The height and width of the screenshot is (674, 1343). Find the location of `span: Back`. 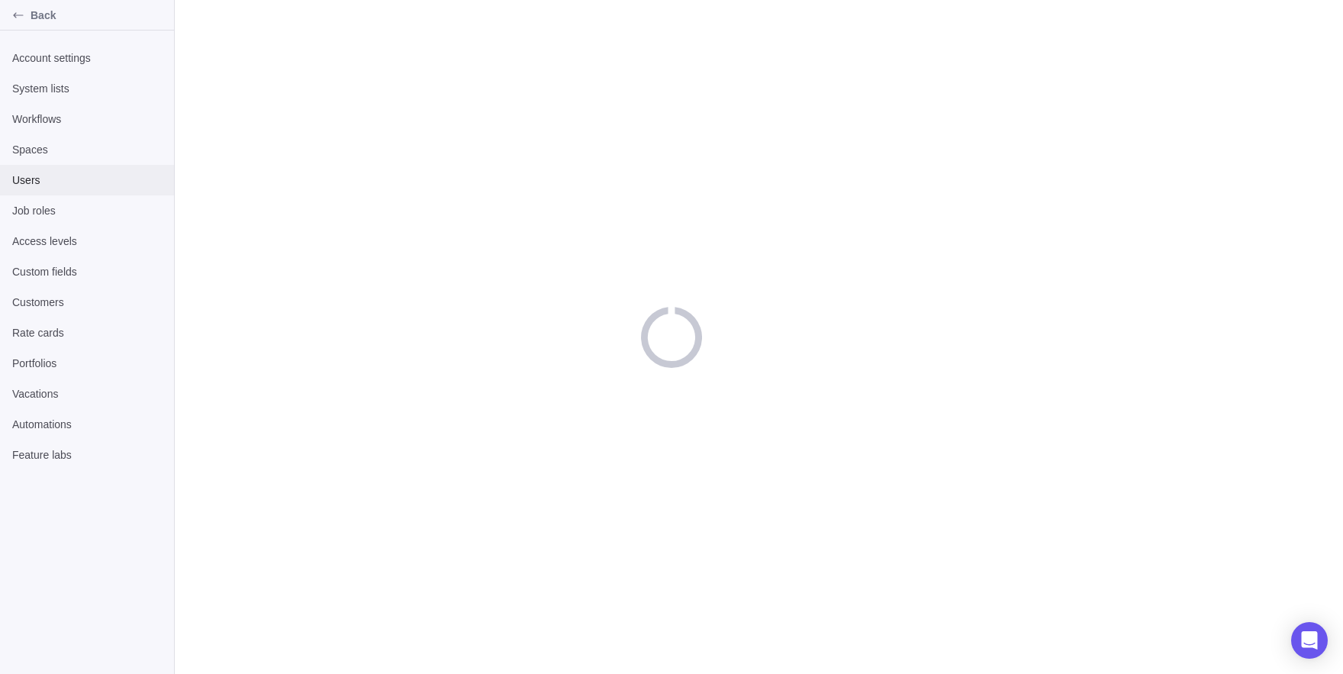

span: Back is located at coordinates (99, 15).